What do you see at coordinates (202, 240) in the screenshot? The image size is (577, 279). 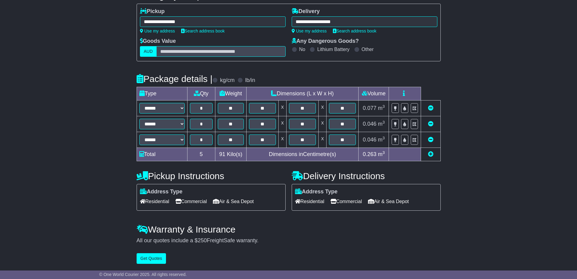 I see `span: 250` at bounding box center [202, 240].